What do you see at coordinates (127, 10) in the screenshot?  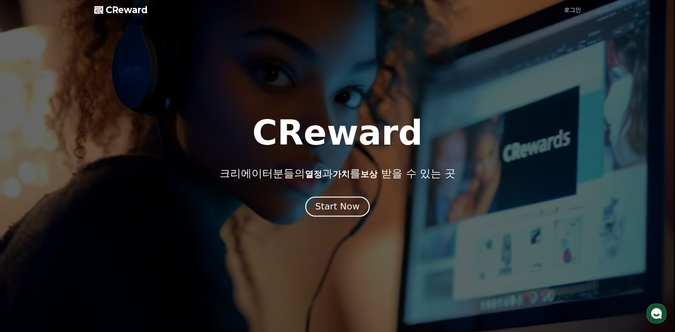 I see `span: CReward` at bounding box center [127, 10].